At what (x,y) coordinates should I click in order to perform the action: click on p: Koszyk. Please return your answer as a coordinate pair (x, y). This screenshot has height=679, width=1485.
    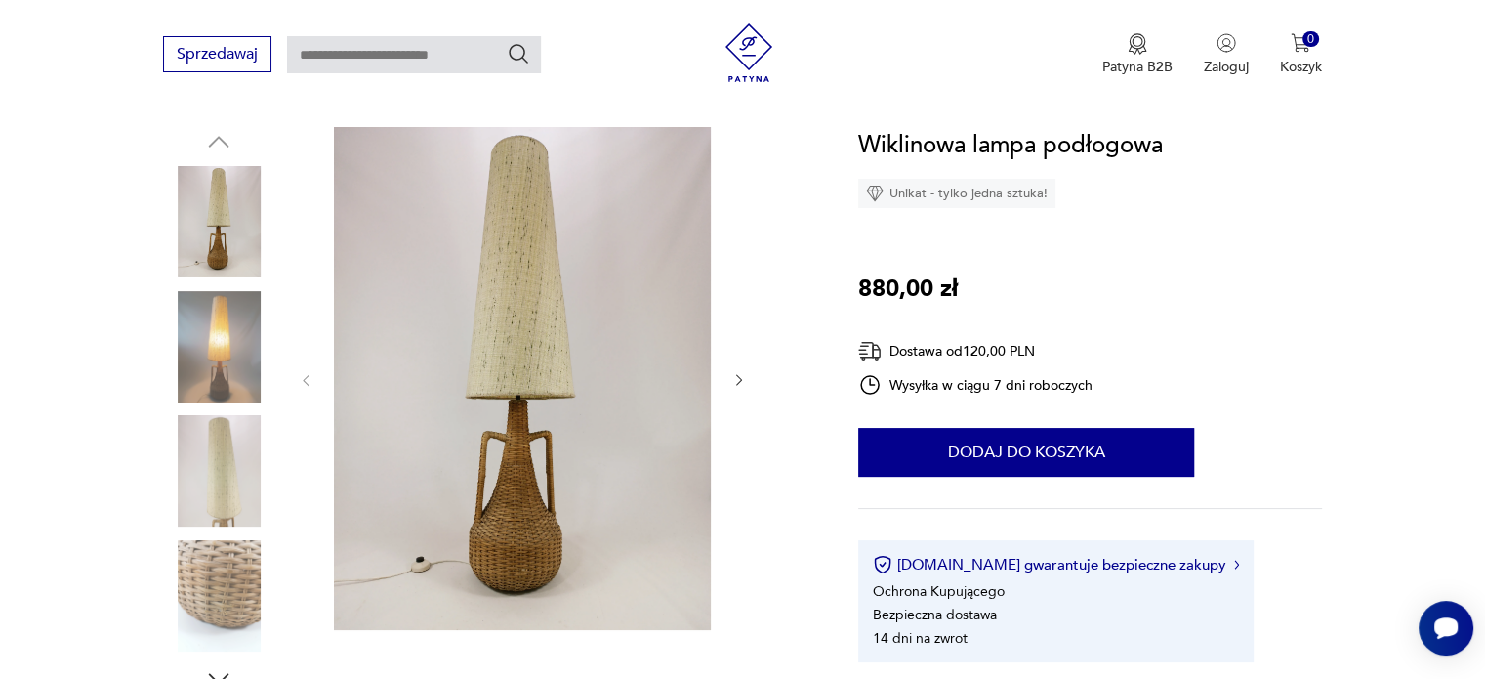
    Looking at the image, I should click on (1301, 66).